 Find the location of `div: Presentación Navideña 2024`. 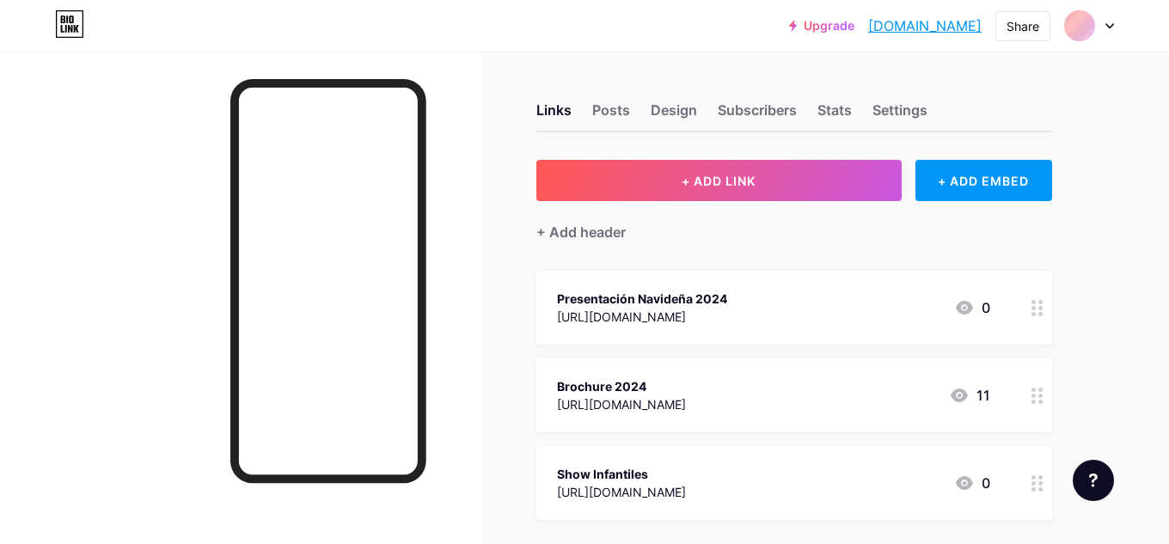

div: Presentación Navideña 2024 is located at coordinates (642, 298).